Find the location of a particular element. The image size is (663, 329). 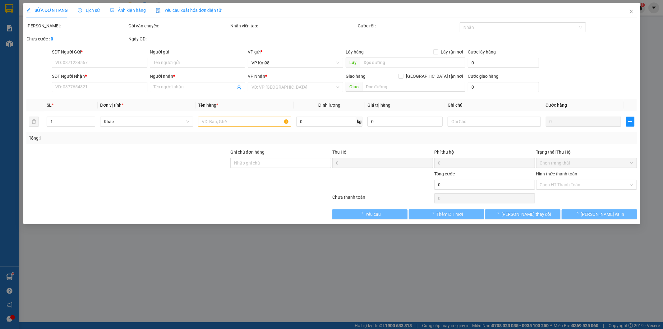

span: picture is located at coordinates (112, 10).